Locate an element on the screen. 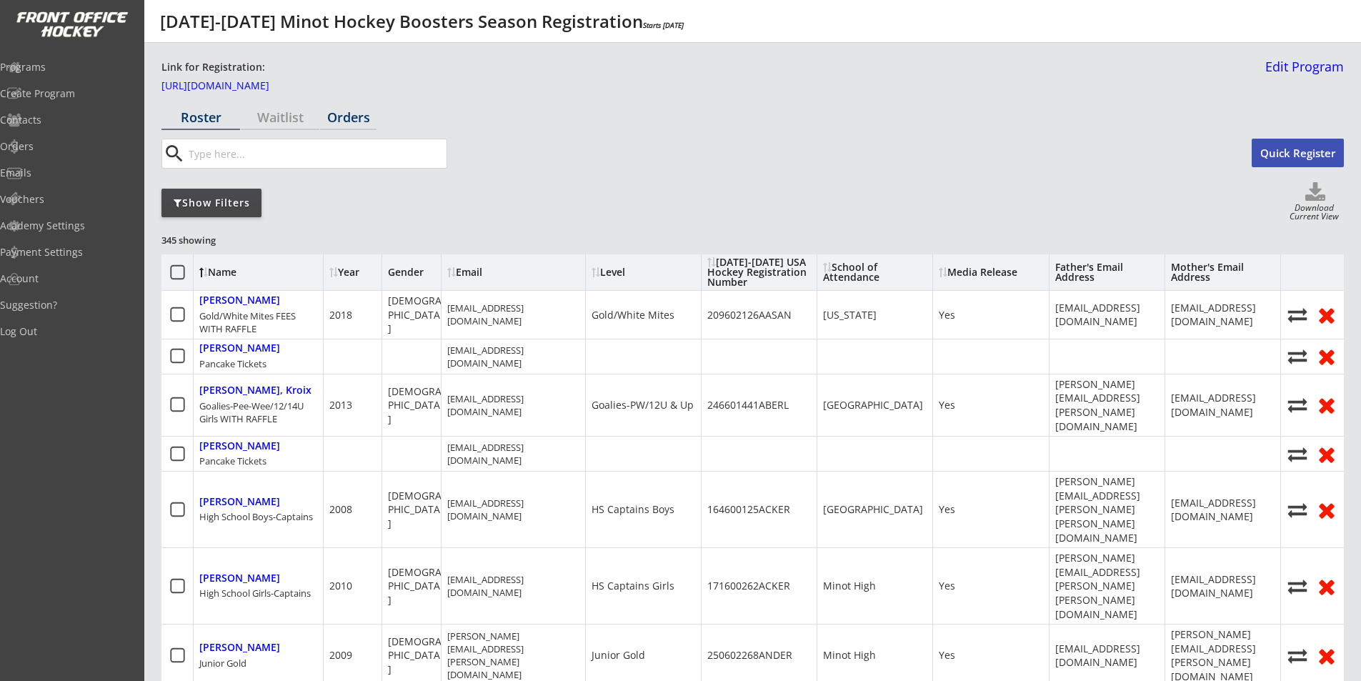 This screenshot has height=681, width=1361. div: 345 showing is located at coordinates (213, 240).